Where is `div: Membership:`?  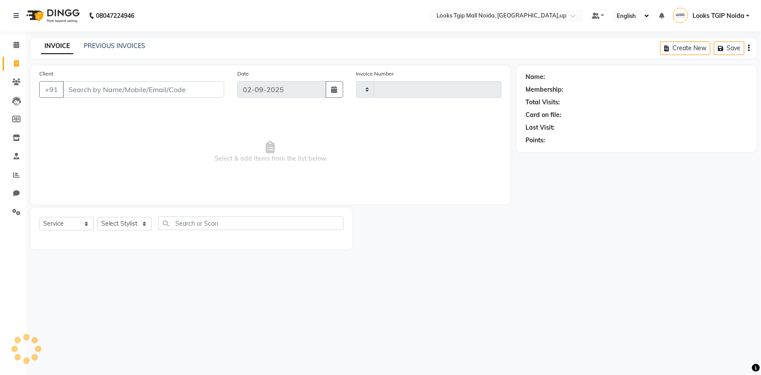 div: Membership: is located at coordinates (544, 89).